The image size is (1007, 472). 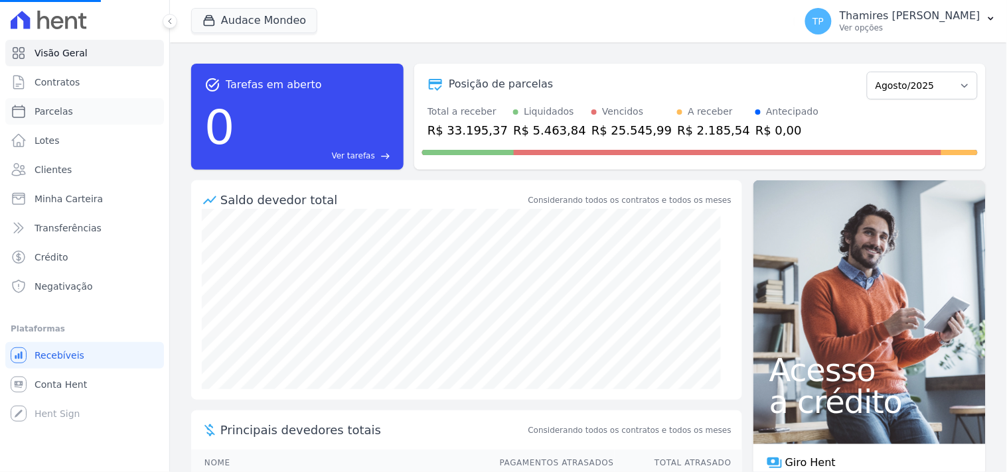 I want to click on span: Recebíveis, so click(x=59, y=356).